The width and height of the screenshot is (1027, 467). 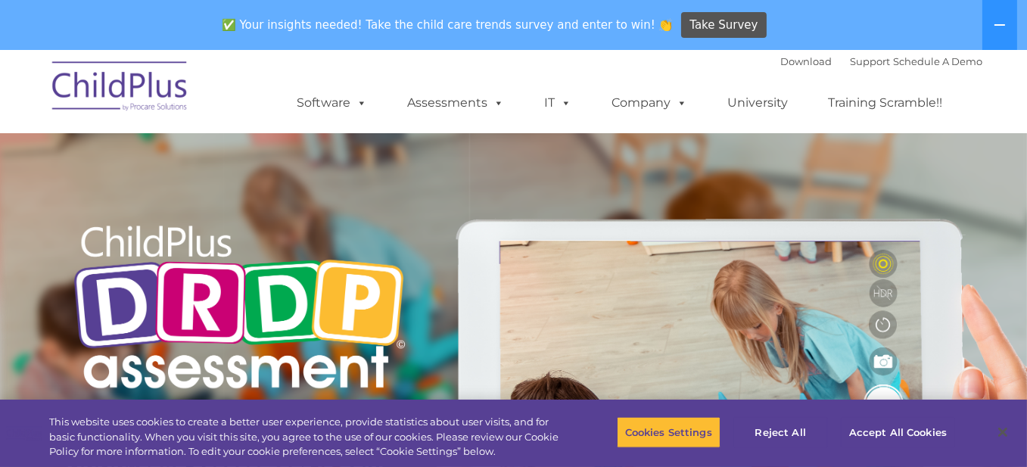 What do you see at coordinates (807, 61) in the screenshot?
I see `a: Download` at bounding box center [807, 61].